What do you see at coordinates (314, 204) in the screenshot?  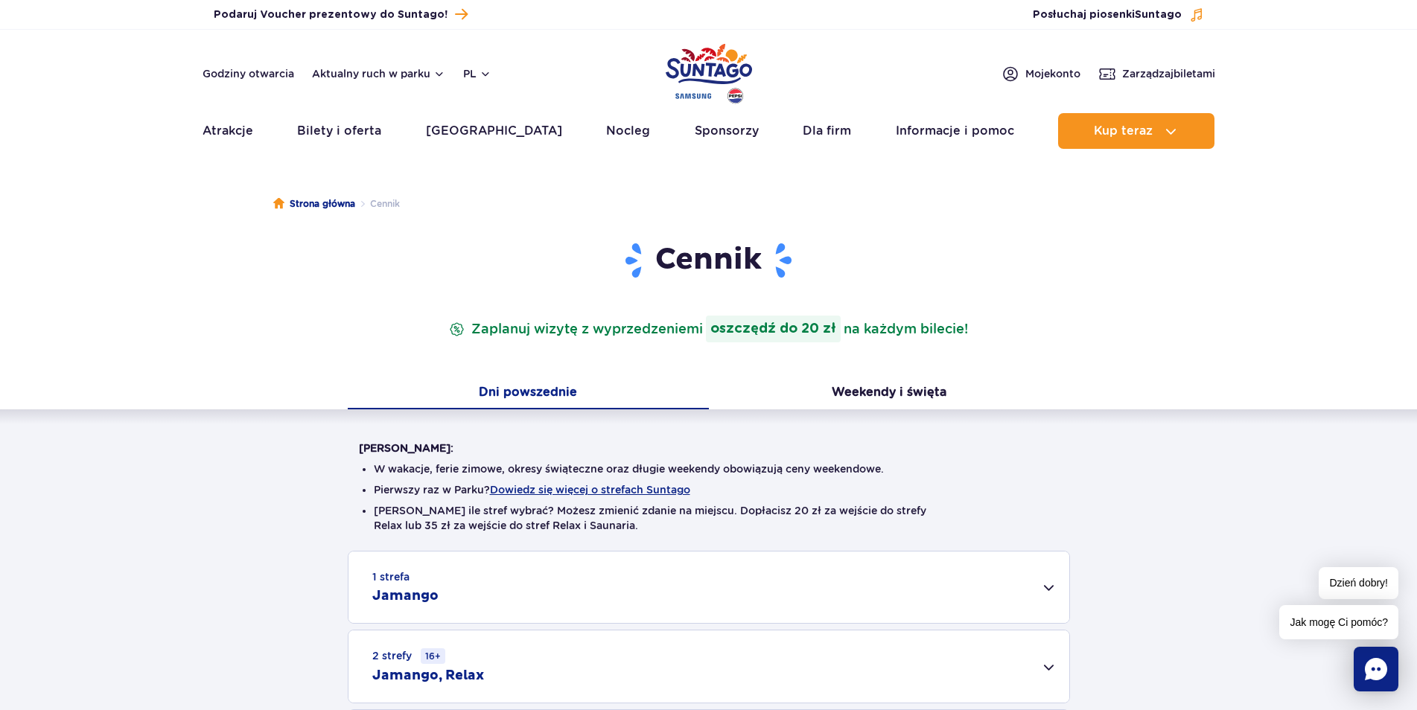 I see `a: Strona główna` at bounding box center [314, 204].